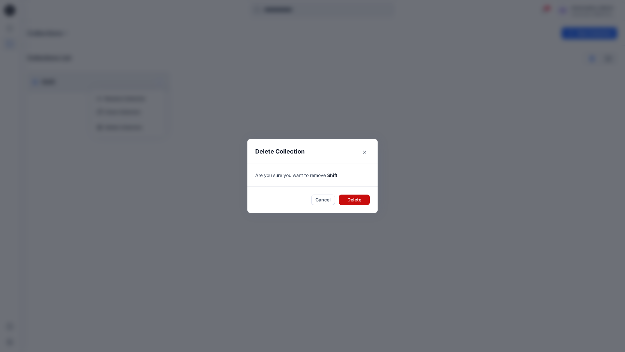 The image size is (625, 352). Describe the element at coordinates (365, 152) in the screenshot. I see `button: Close` at that location.